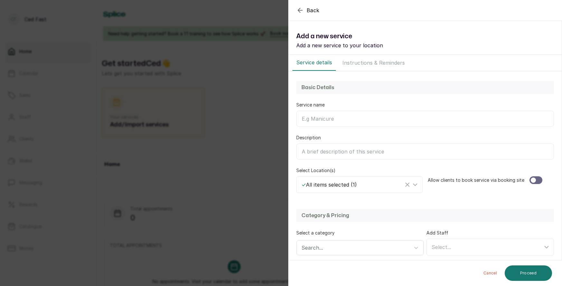 The width and height of the screenshot is (562, 286). What do you see at coordinates (316, 171) in the screenshot?
I see `label: Select Location(s)` at bounding box center [316, 171].